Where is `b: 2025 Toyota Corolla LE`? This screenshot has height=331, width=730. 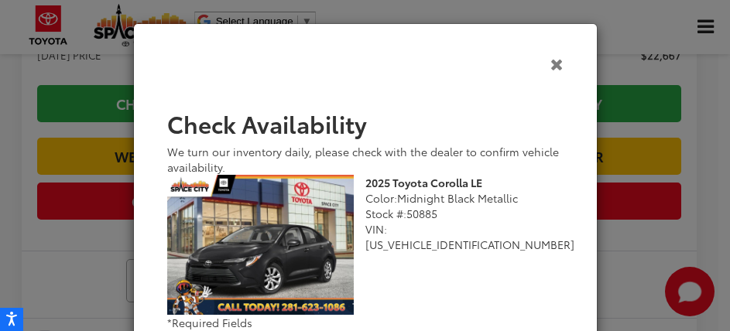
b: 2025 Toyota Corolla LE is located at coordinates (423, 183).